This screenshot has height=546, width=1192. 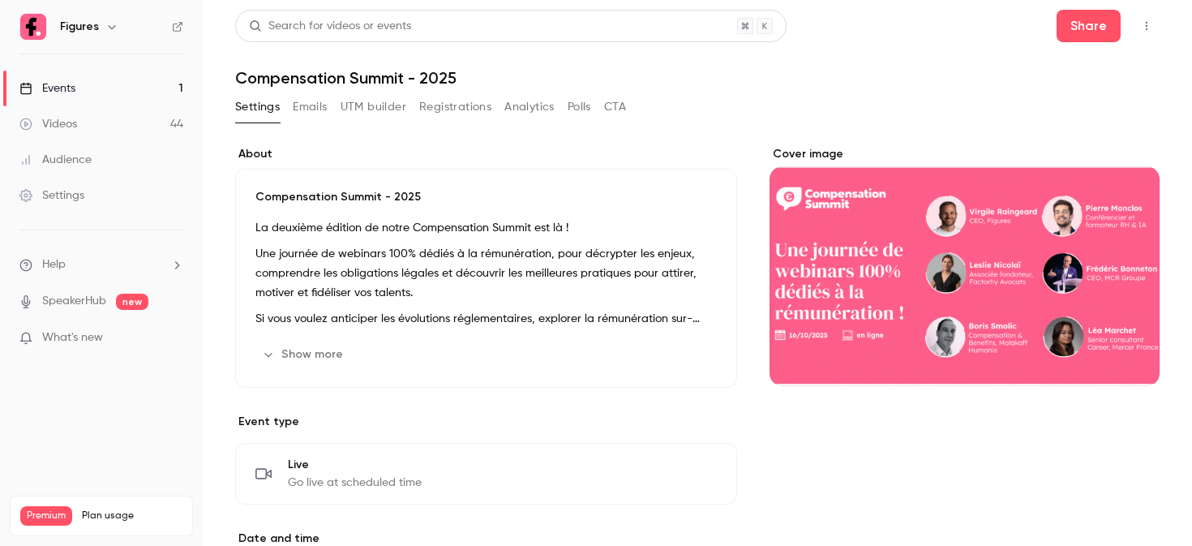 I want to click on a: SpeakerHub, so click(x=74, y=301).